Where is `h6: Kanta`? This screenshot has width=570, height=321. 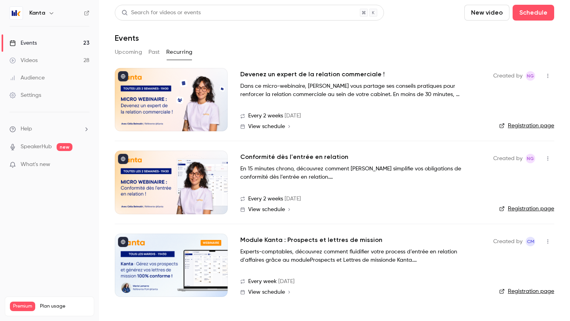 h6: Kanta is located at coordinates (37, 13).